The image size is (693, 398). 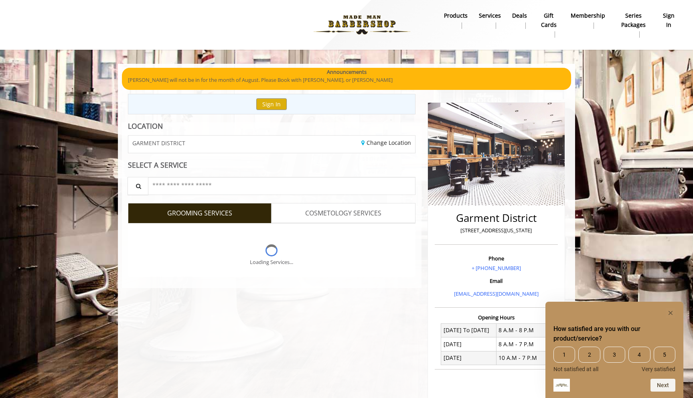 I want to click on div: Grooming services, so click(x=271, y=250).